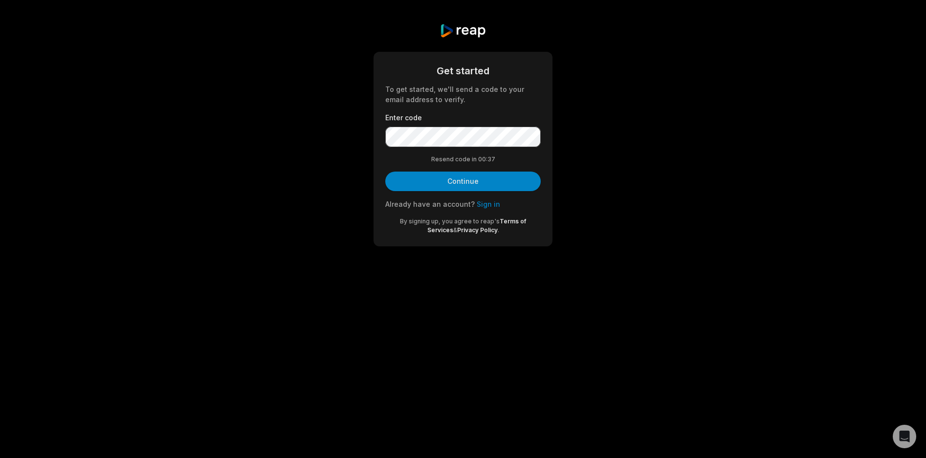 This screenshot has height=458, width=926. Describe the element at coordinates (463, 159) in the screenshot. I see `div: Resend code in 00:` at that location.